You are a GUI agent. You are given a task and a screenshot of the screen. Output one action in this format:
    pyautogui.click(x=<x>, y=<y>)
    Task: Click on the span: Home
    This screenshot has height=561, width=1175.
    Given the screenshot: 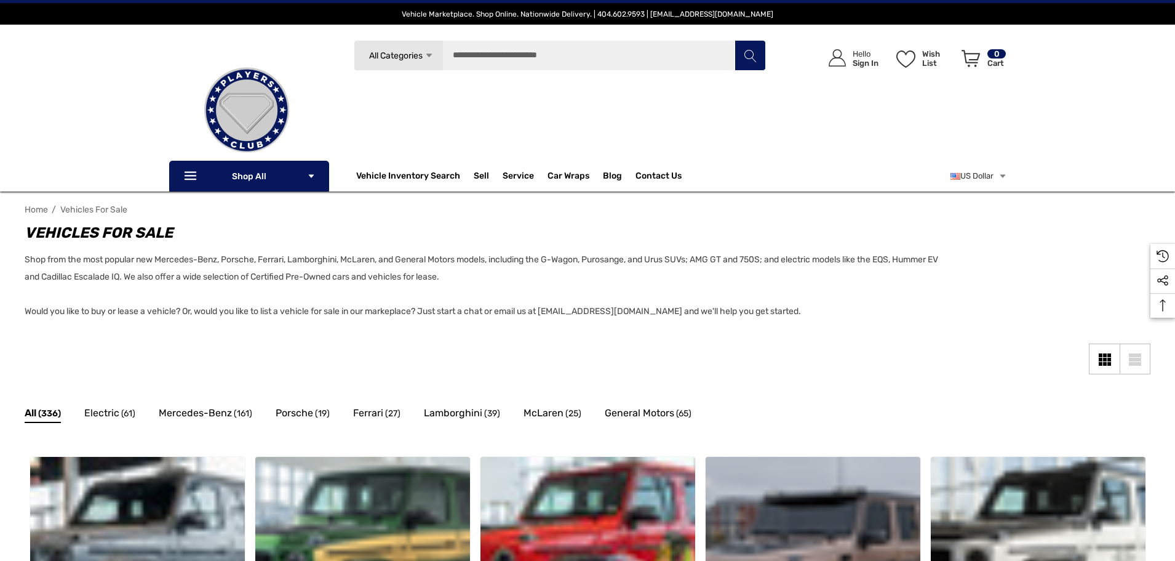 What is the action you would take?
    pyautogui.click(x=36, y=209)
    